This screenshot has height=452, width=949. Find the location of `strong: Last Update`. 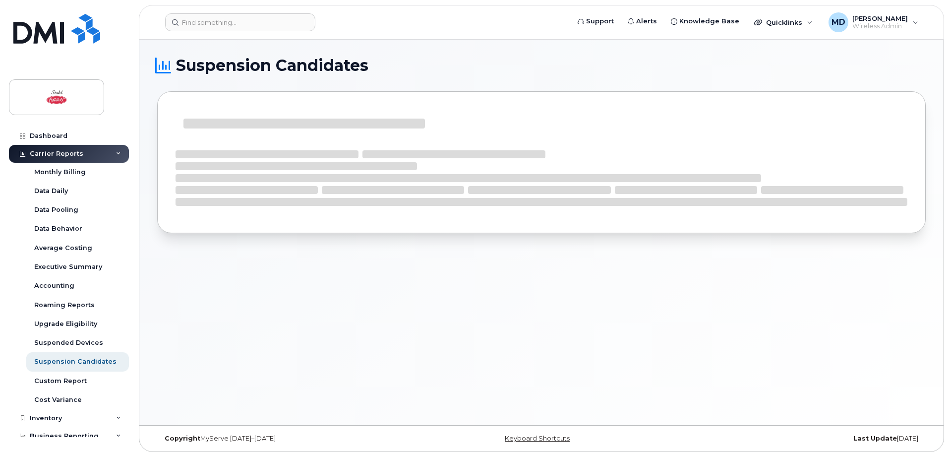

strong: Last Update is located at coordinates (875, 438).